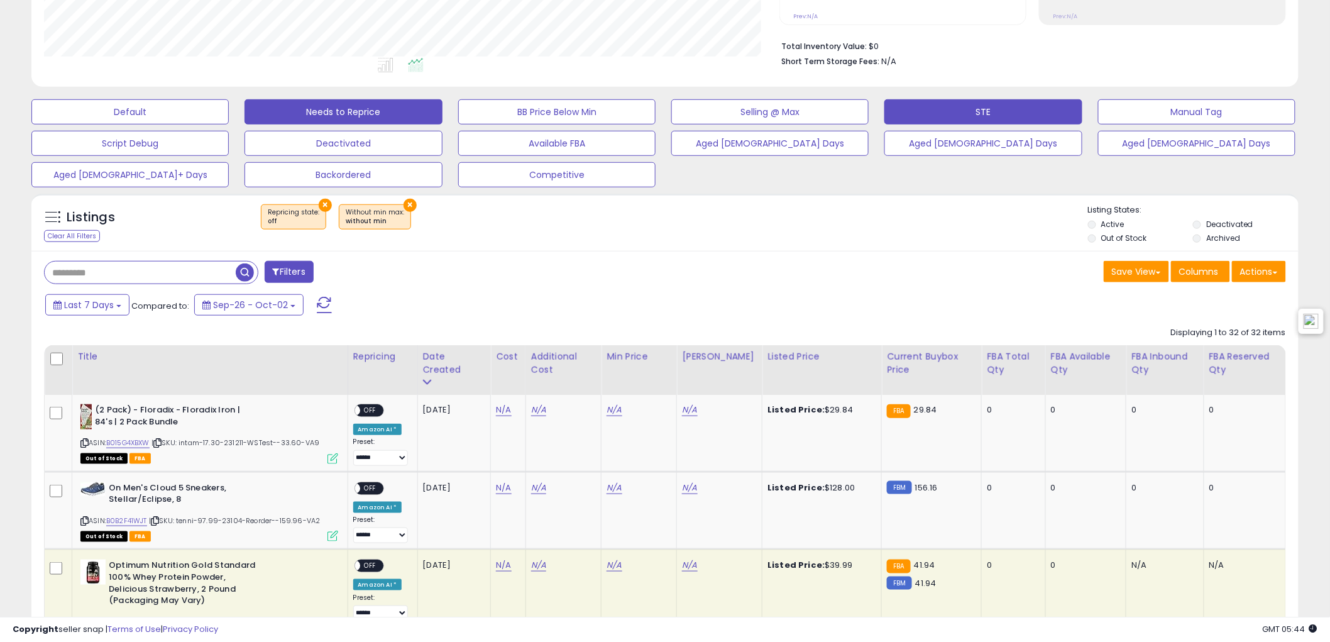 The image size is (1330, 642). Describe the element at coordinates (1124, 238) in the screenshot. I see `label: Out of Stock` at that location.